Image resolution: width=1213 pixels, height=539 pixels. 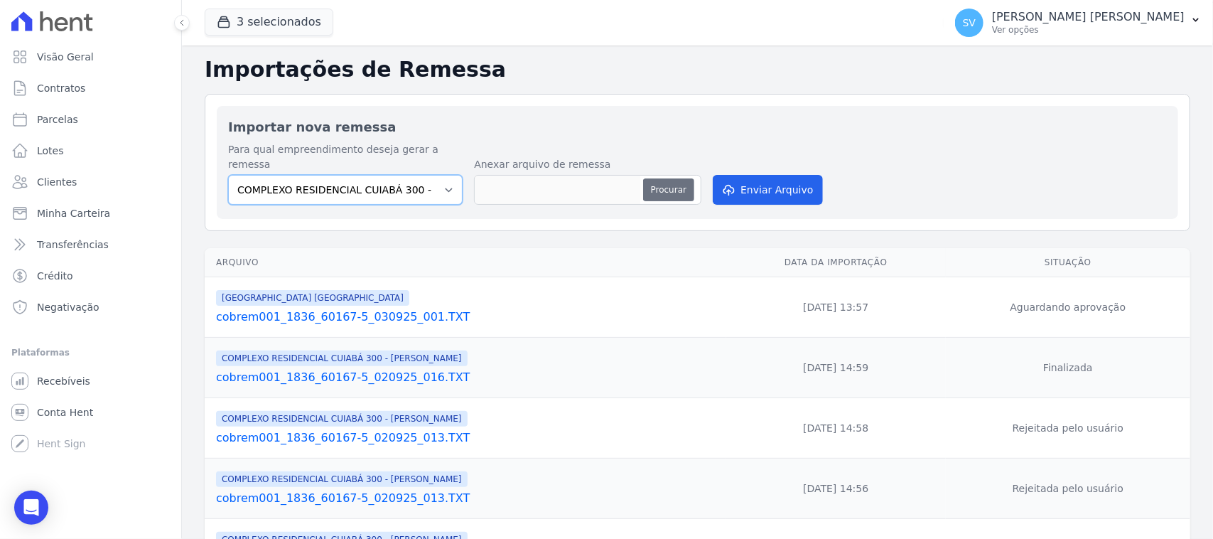 I want to click on th: Data da Importação, so click(x=836, y=262).